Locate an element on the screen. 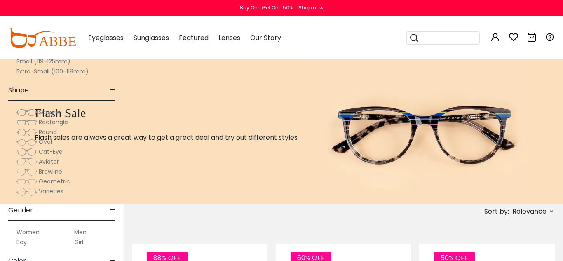  span: Lenses is located at coordinates (229, 38).